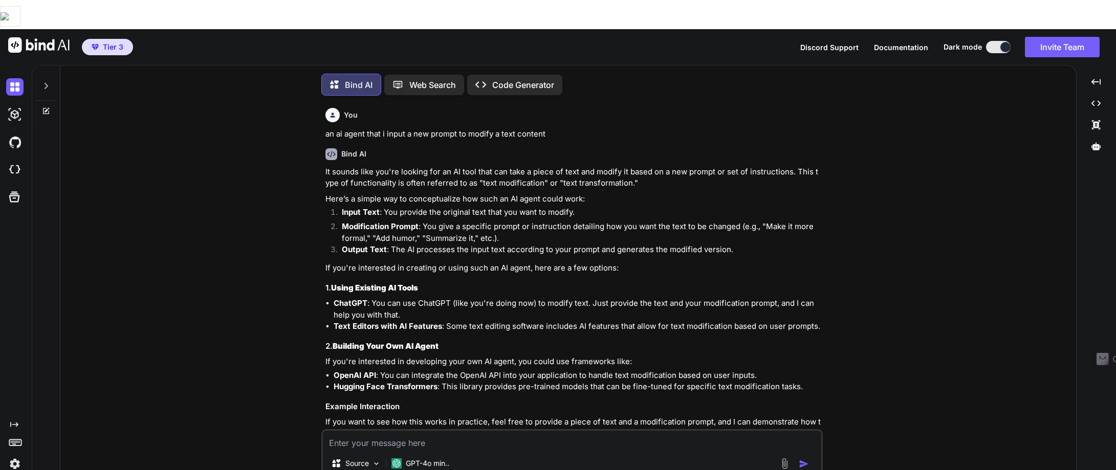 This screenshot has height=470, width=1116. What do you see at coordinates (355, 375) in the screenshot?
I see `strong: OpenAI API` at bounding box center [355, 375].